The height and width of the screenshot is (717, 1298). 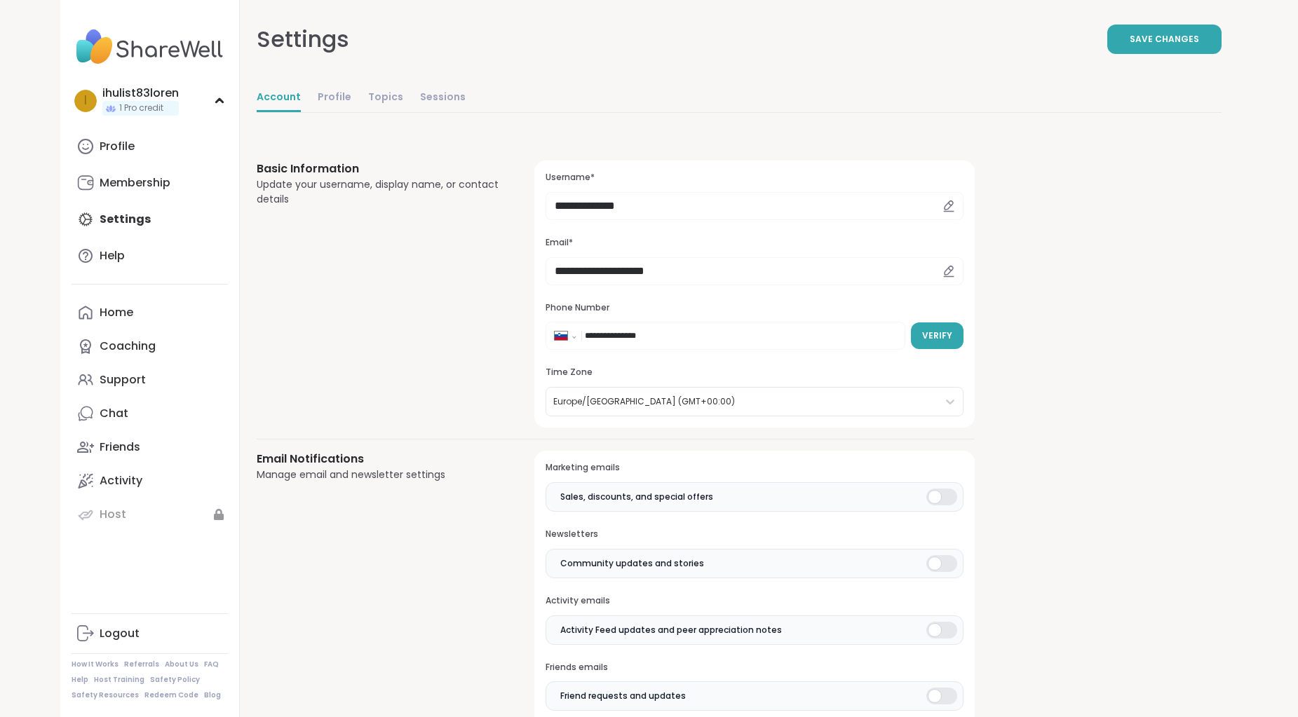 What do you see at coordinates (303, 39) in the screenshot?
I see `div: Settings` at bounding box center [303, 39].